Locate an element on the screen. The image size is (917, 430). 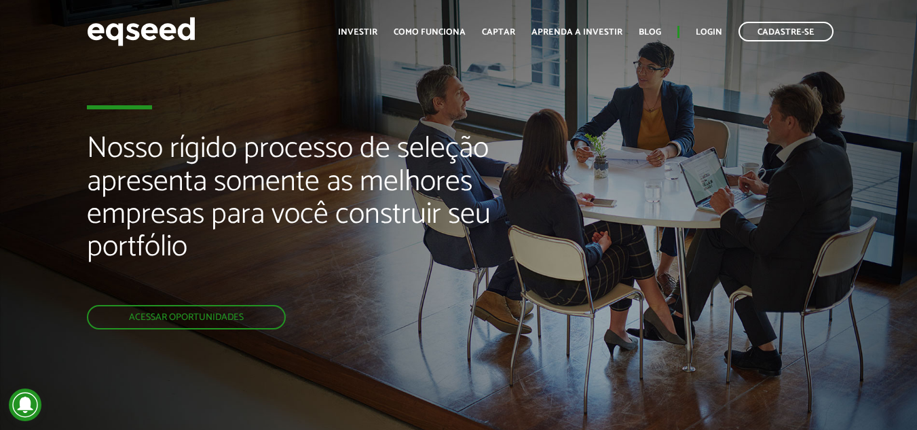
a: Como funciona is located at coordinates (430, 32).